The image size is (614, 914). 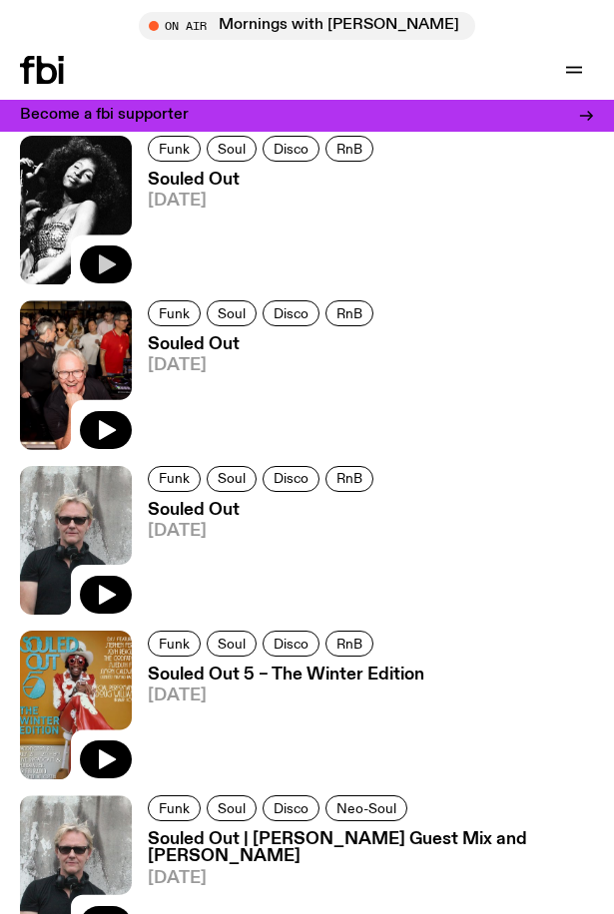 I want to click on h3: Become a fbi supporter, so click(x=104, y=115).